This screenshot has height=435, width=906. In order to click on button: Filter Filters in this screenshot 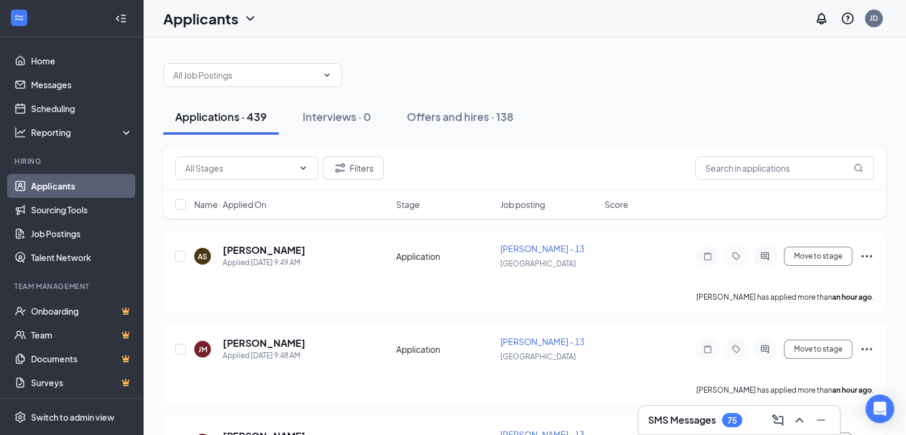, I will do `click(353, 168)`.